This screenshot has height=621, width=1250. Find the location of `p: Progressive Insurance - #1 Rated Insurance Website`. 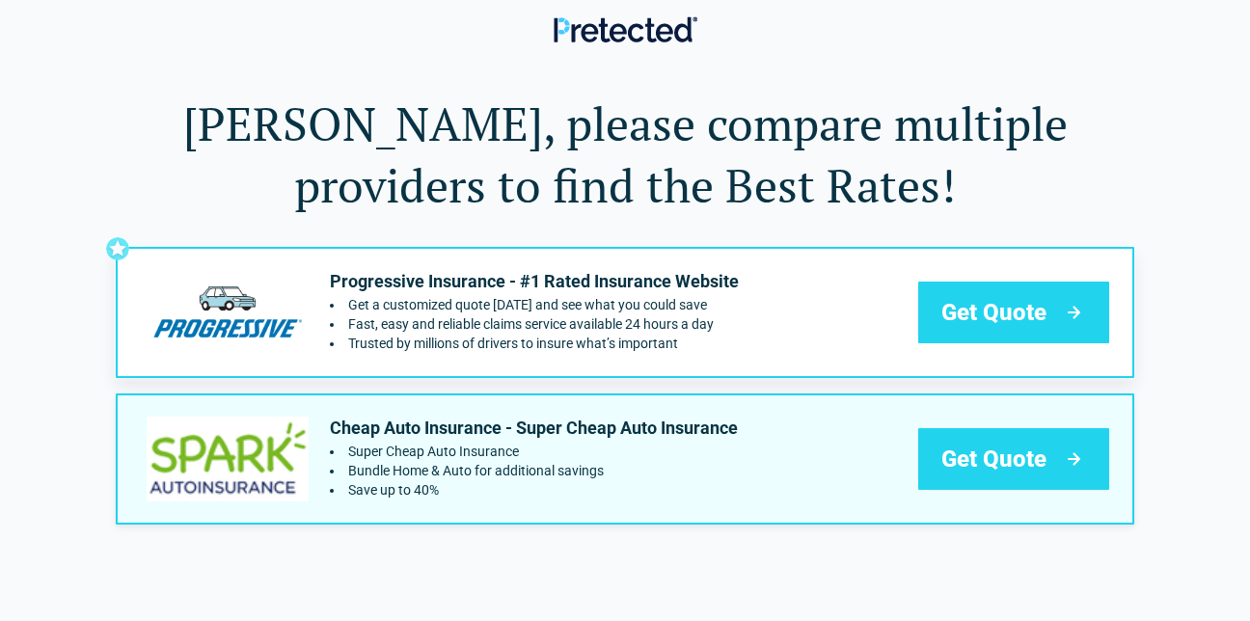

p: Progressive Insurance - #1 Rated Insurance Website is located at coordinates (534, 282).